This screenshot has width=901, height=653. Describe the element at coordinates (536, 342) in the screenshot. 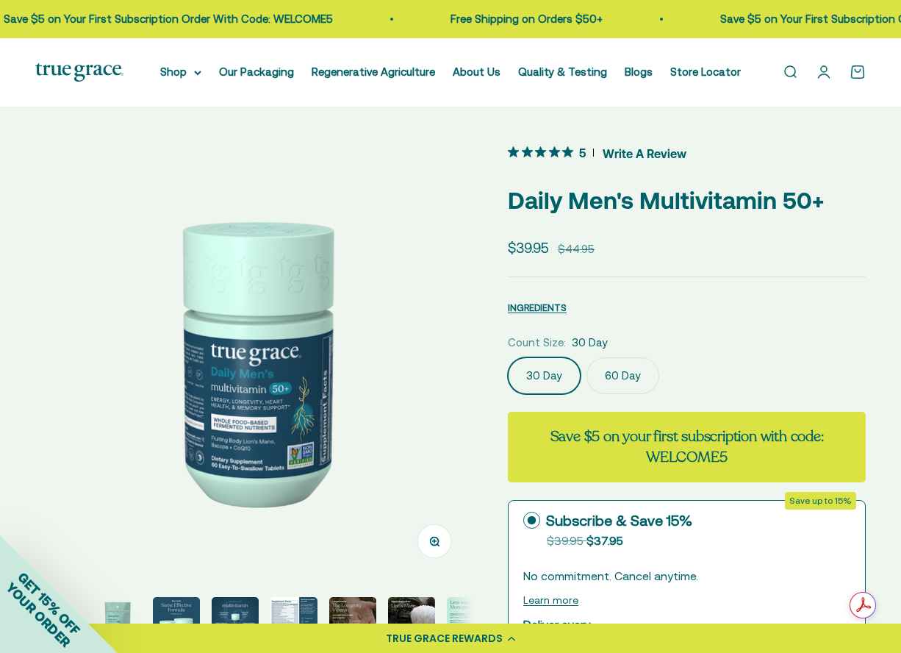

I see `legend: Count Size:` at that location.